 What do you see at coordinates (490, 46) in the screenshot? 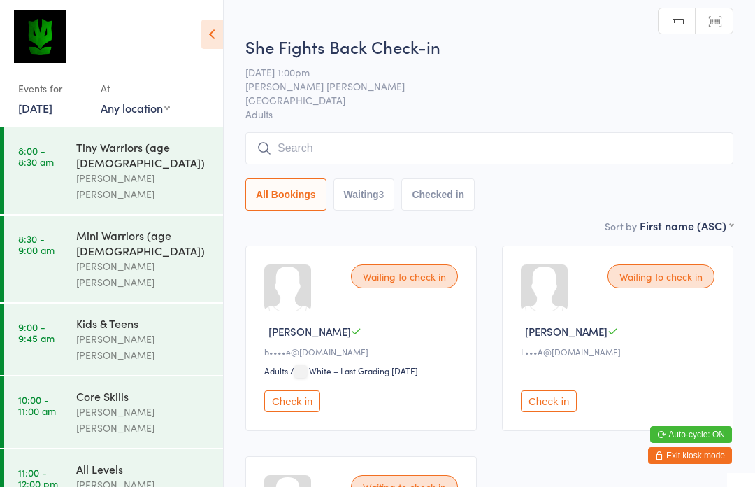
I see `h2: She Fights Back Check-in` at bounding box center [490, 46].